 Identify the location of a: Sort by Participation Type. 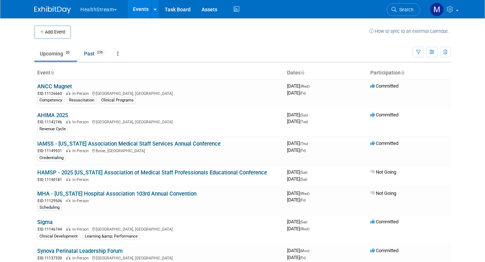
(403, 73).